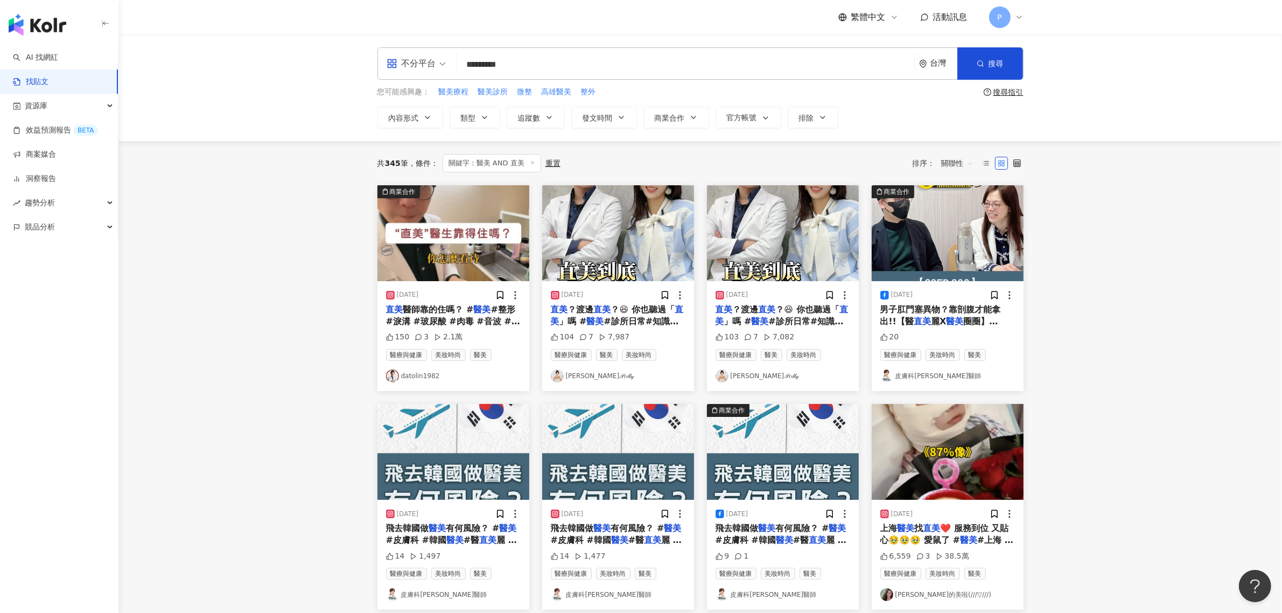  What do you see at coordinates (407, 528) in the screenshot?
I see `span: 飛去韓國做` at bounding box center [407, 528].